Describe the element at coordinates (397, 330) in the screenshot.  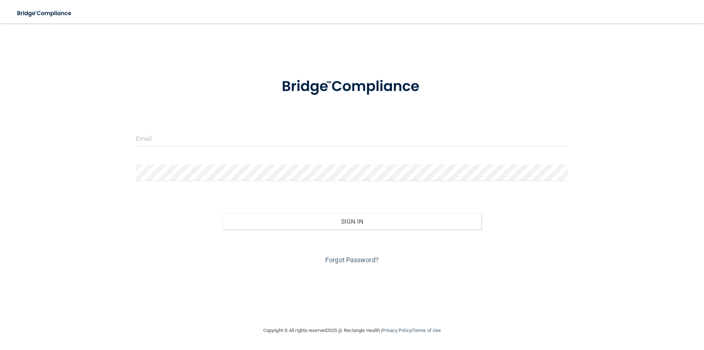
I see `a: Privacy Policy` at that location.